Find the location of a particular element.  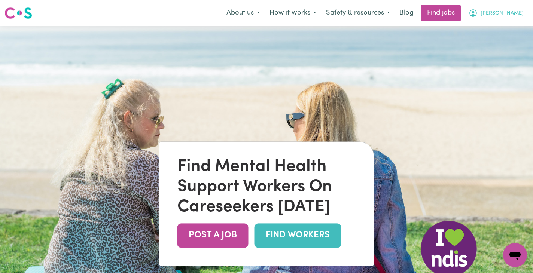

button: How it works is located at coordinates (293, 13).